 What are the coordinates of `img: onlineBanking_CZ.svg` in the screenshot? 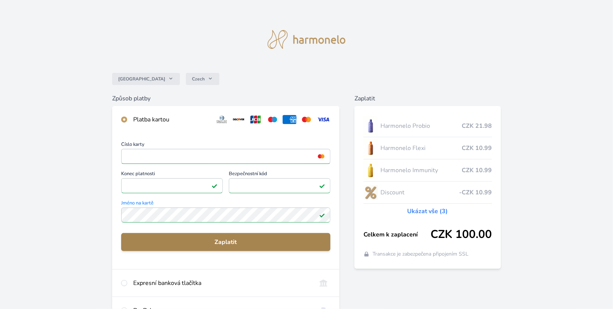 It's located at (323, 283).